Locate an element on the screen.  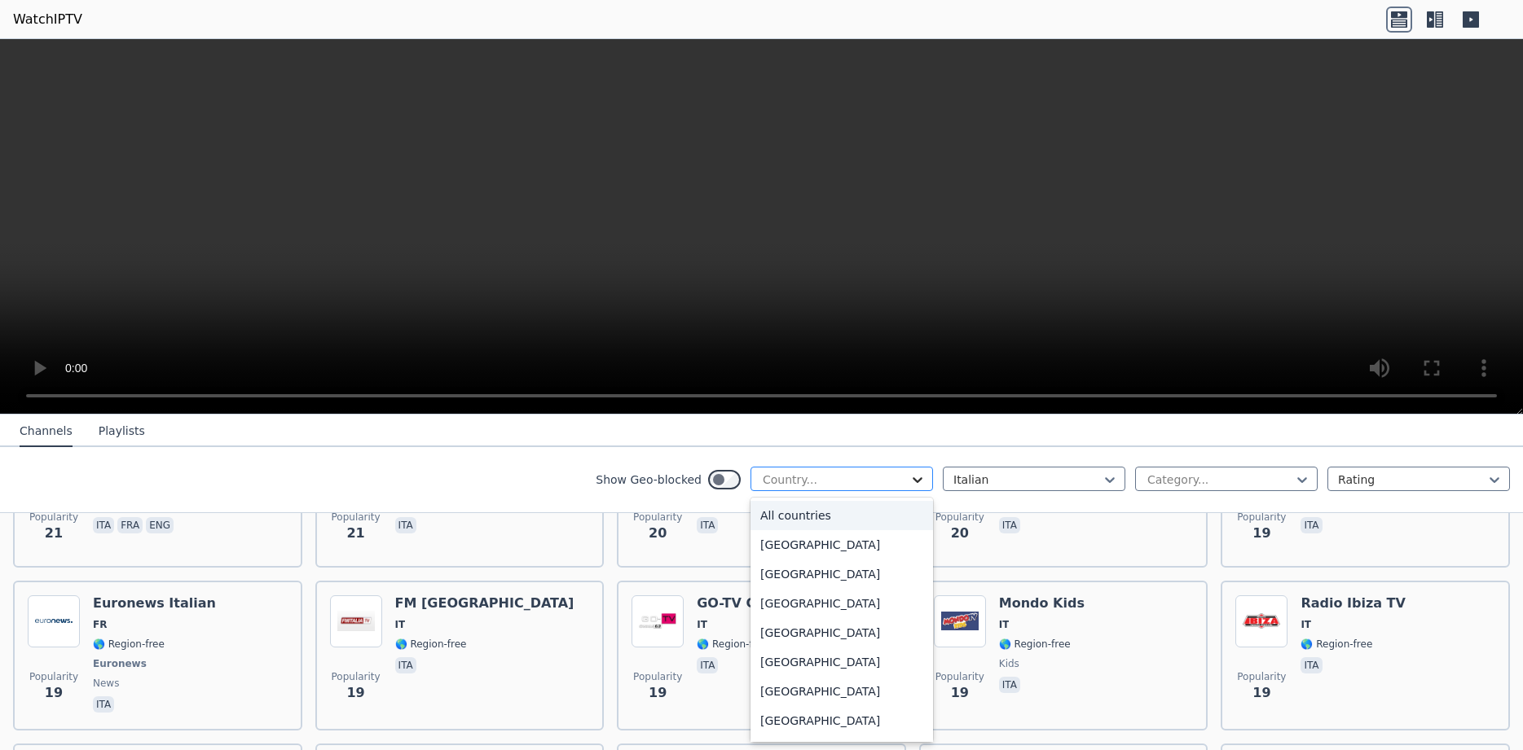
img: FM ITALIA is located at coordinates (356, 622).